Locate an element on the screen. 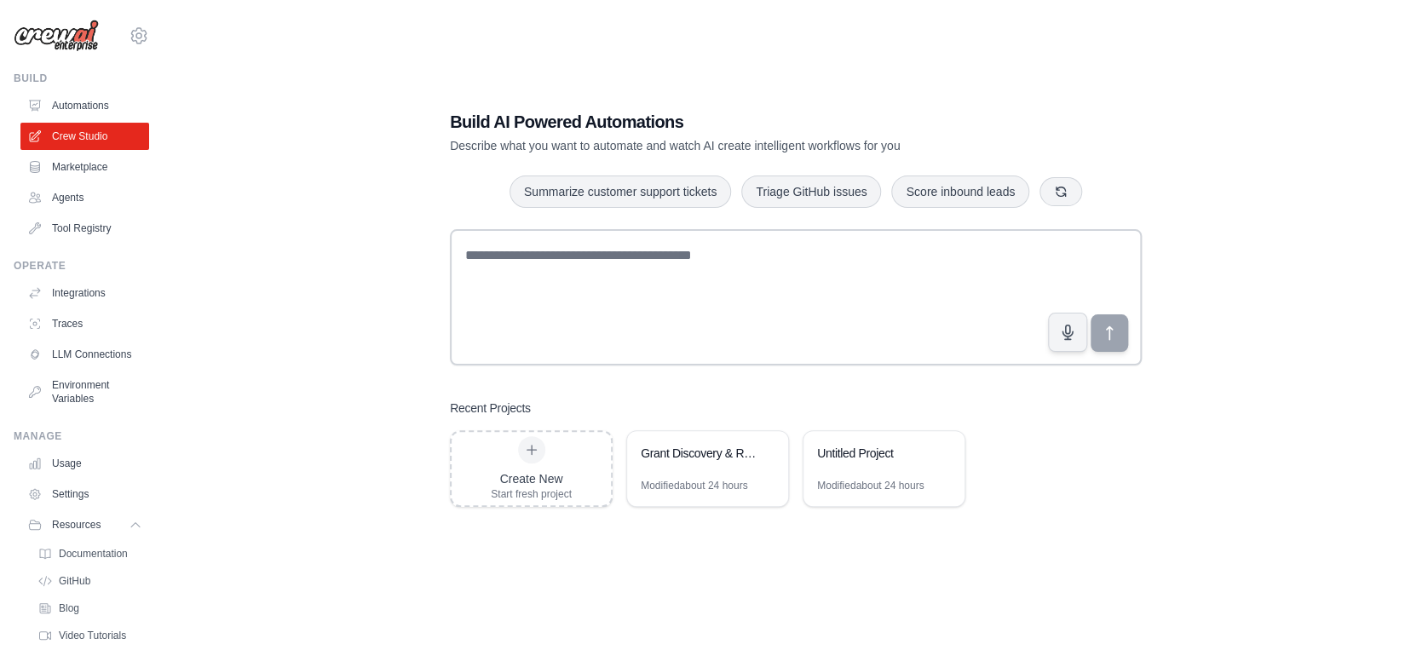 The image size is (1428, 650). div: Start fresh project is located at coordinates (531, 494).